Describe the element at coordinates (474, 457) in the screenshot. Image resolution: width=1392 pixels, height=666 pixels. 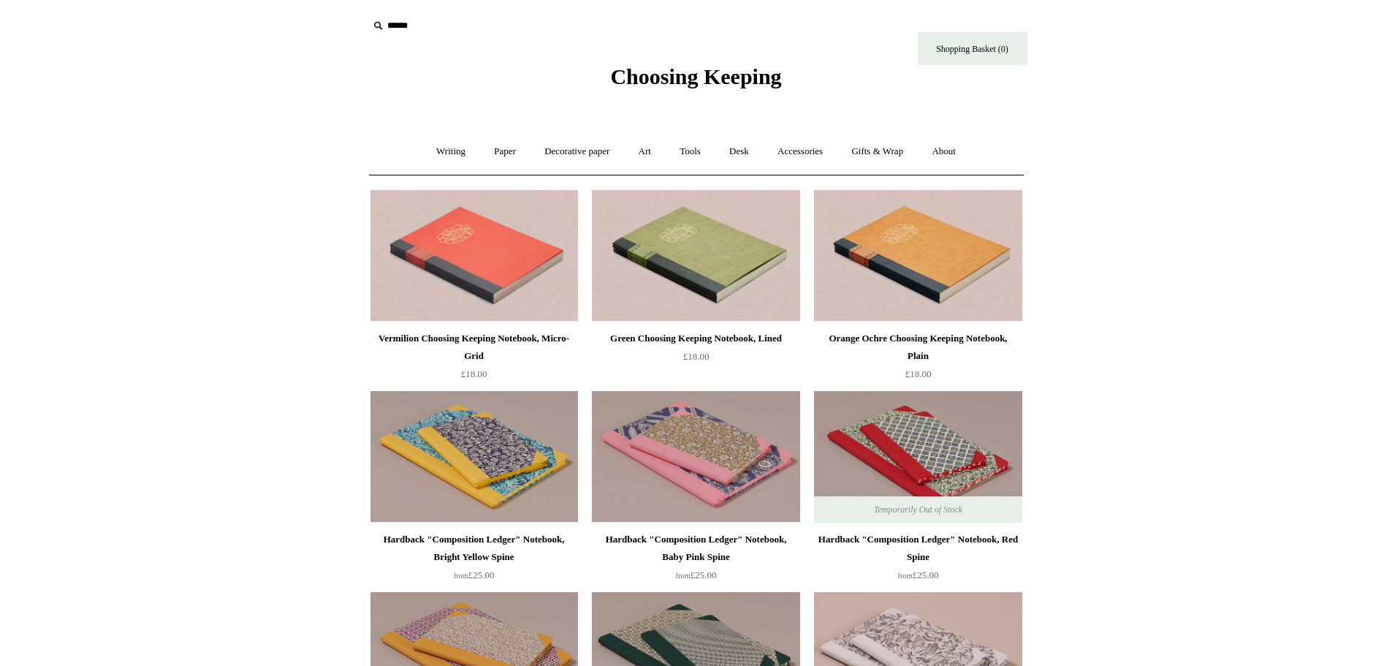
I see `a: Hardback "Composition Ledger" Notebook, Bright Yellow Spine Hardback "Composition Ledger" Noteboo...` at that location.